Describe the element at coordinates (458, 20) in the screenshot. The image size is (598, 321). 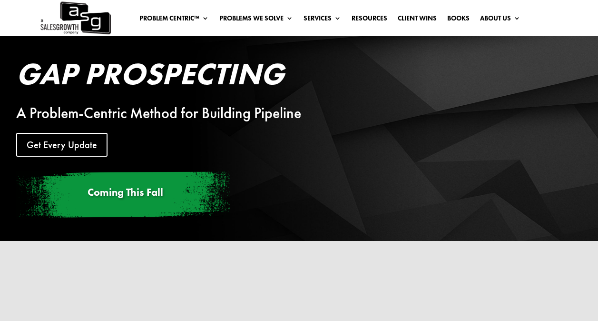
I see `a: Books` at that location.